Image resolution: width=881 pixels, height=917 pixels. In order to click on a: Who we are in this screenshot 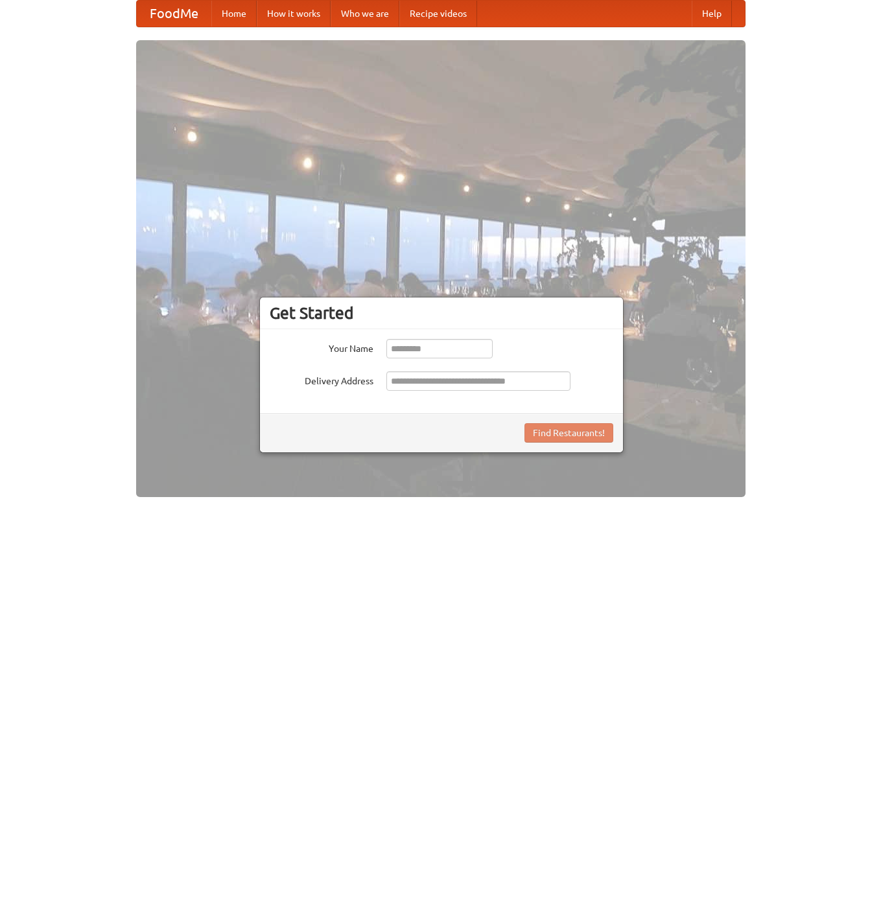, I will do `click(365, 14)`.